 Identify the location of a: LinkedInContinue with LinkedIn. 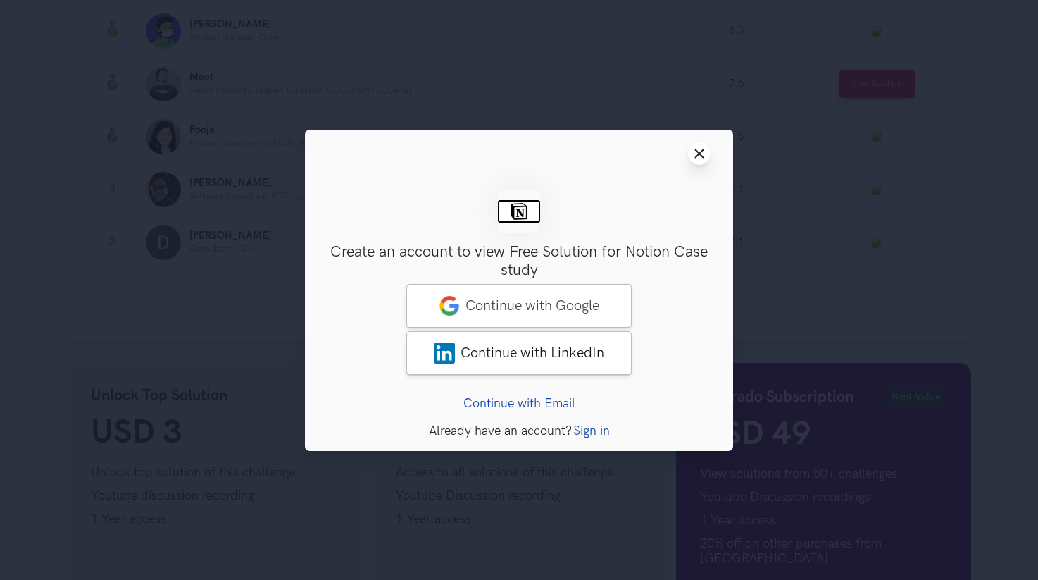
(519, 352).